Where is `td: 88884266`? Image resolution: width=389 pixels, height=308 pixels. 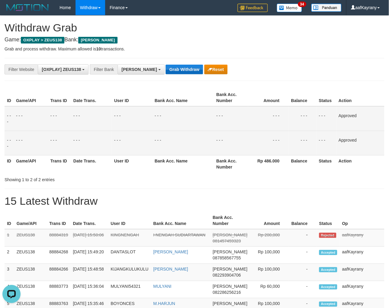
td: 88884266 is located at coordinates (59, 273).